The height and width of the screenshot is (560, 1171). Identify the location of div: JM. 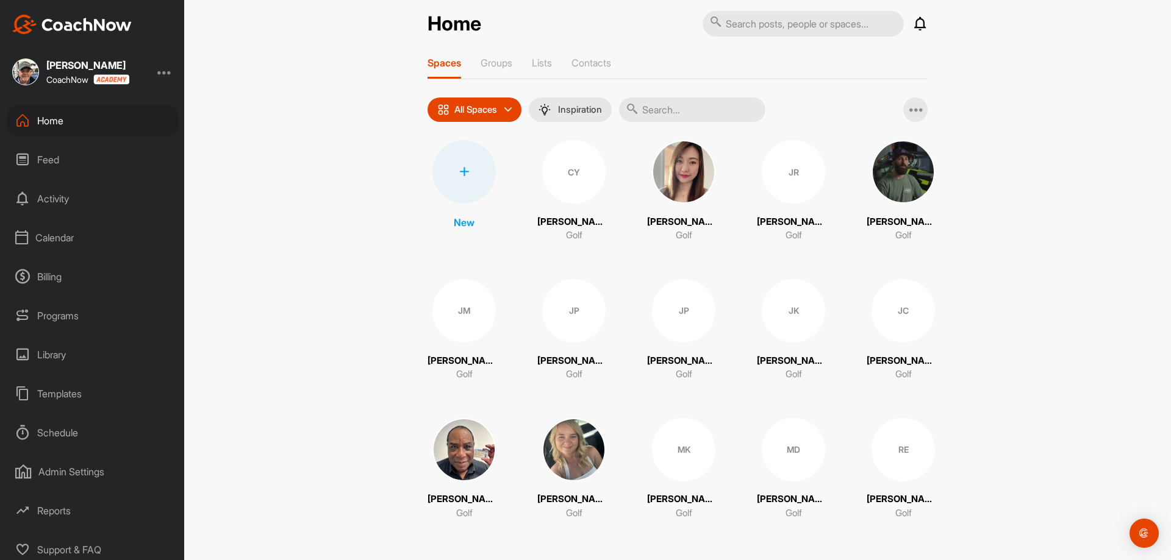
(464, 311).